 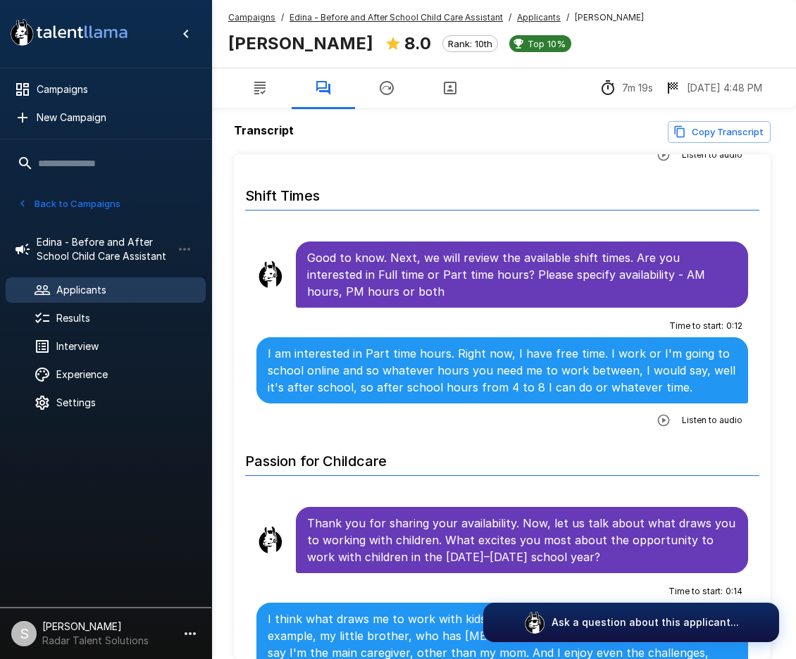 I want to click on u: Edina - Before and After School Child Care Assistant, so click(x=396, y=17).